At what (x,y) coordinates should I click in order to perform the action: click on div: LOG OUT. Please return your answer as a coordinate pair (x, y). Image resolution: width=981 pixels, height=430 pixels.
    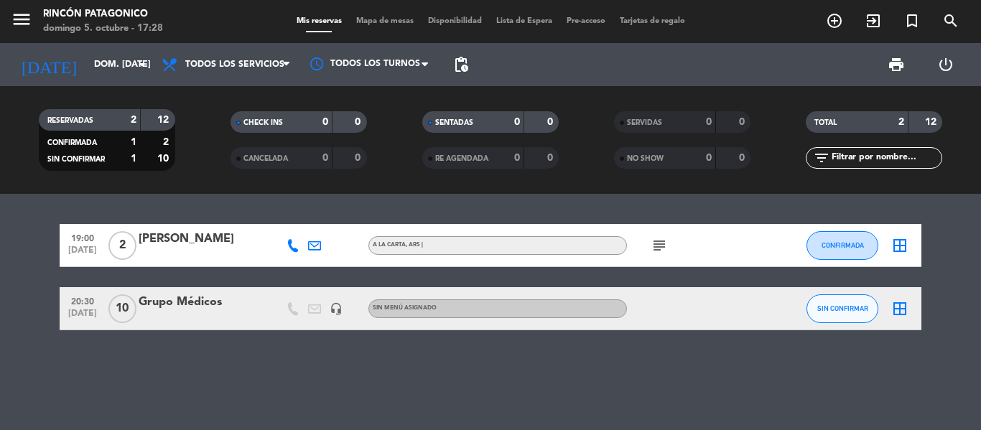
    Looking at the image, I should click on (945, 65).